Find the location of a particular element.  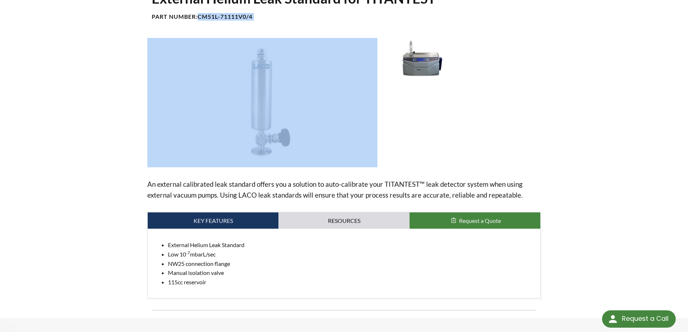

h4: Part Number: is located at coordinates (344, 17).